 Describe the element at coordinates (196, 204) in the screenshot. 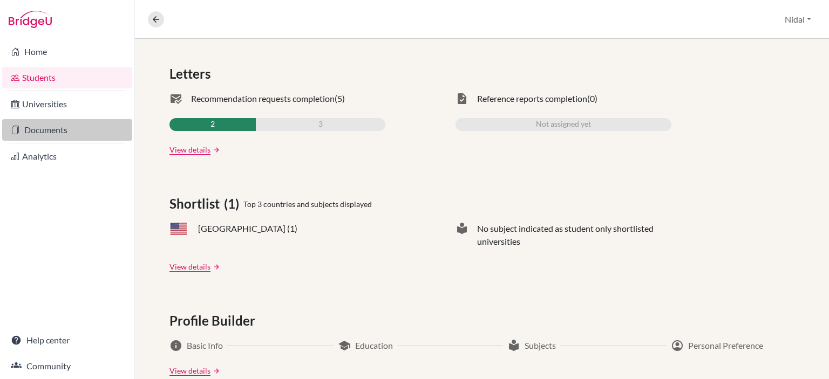

I see `span: Shortlist` at that location.